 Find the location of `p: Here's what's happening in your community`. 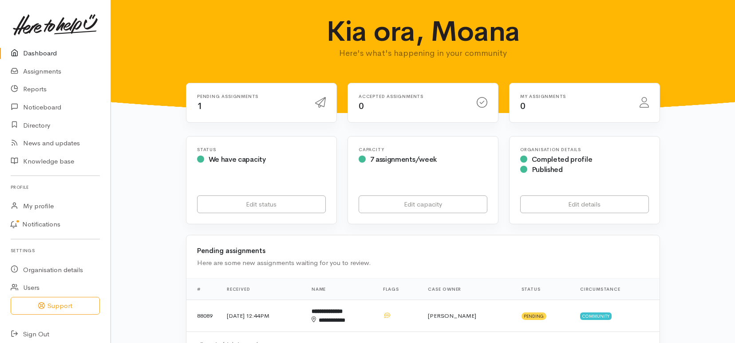

p: Here's what's happening in your community is located at coordinates (423, 53).